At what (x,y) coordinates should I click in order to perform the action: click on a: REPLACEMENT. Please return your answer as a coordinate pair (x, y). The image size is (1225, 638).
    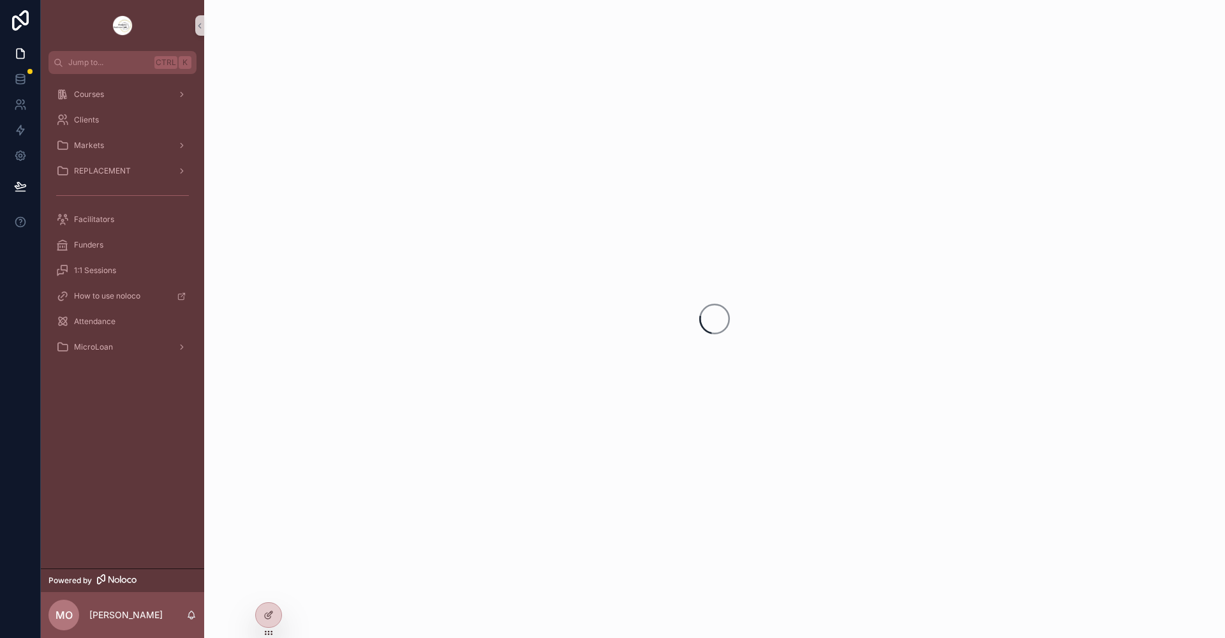
    Looking at the image, I should click on (123, 171).